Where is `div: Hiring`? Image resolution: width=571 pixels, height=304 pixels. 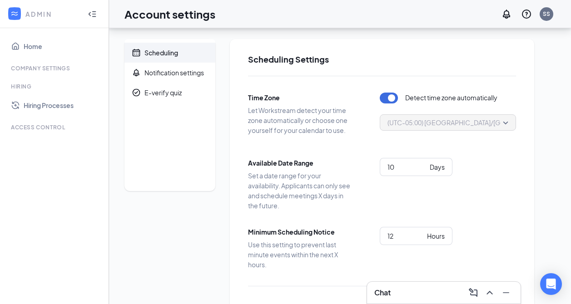
div: Hiring is located at coordinates (55, 86).